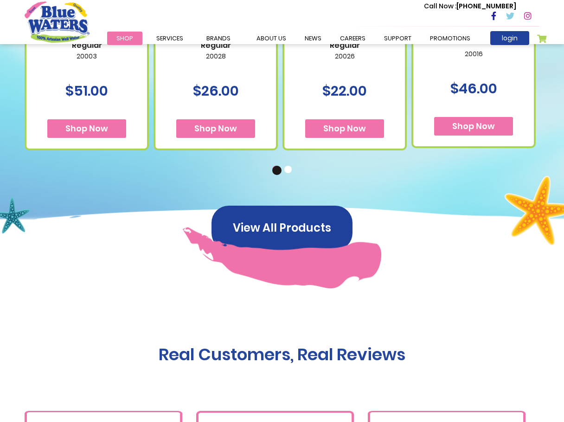  What do you see at coordinates (216, 90) in the screenshot?
I see `span: $26.00` at bounding box center [216, 90].